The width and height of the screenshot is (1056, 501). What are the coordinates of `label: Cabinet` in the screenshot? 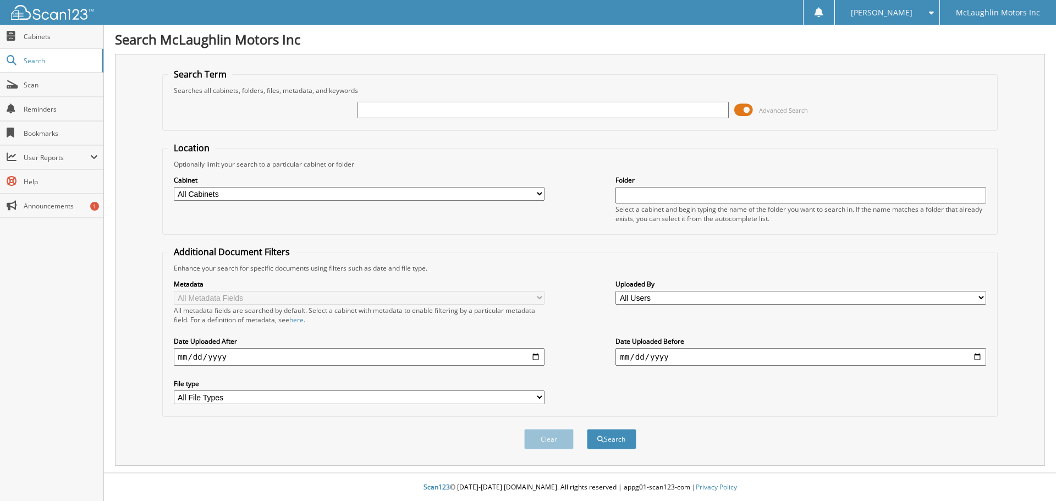 It's located at (359, 180).